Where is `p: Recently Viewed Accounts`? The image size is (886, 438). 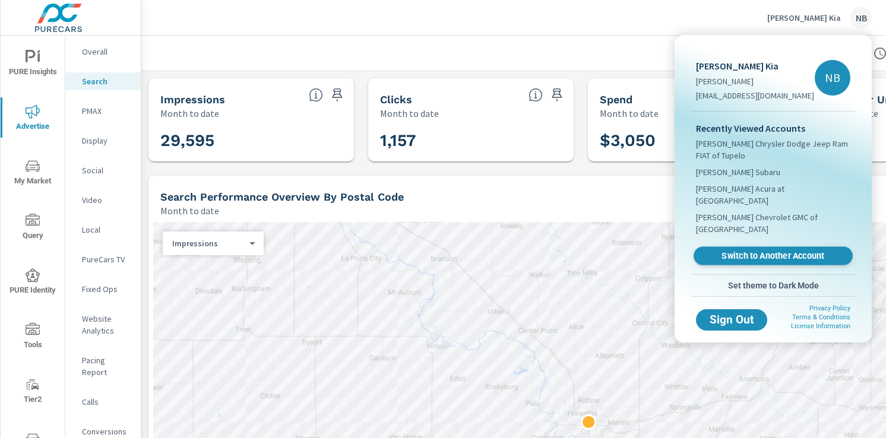 p: Recently Viewed Accounts is located at coordinates (773, 128).